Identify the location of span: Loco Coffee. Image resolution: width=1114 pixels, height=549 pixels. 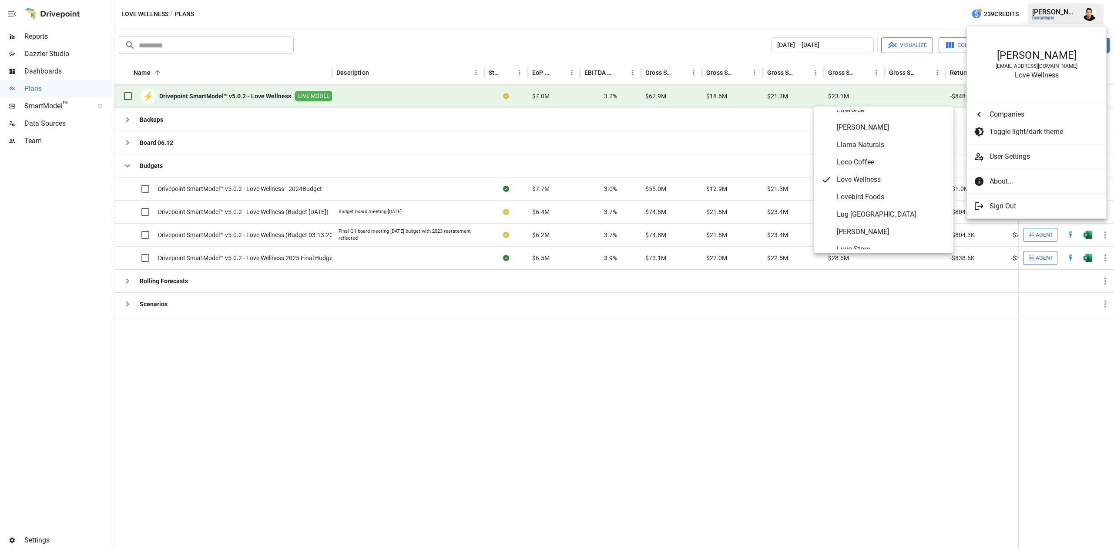
(892, 162).